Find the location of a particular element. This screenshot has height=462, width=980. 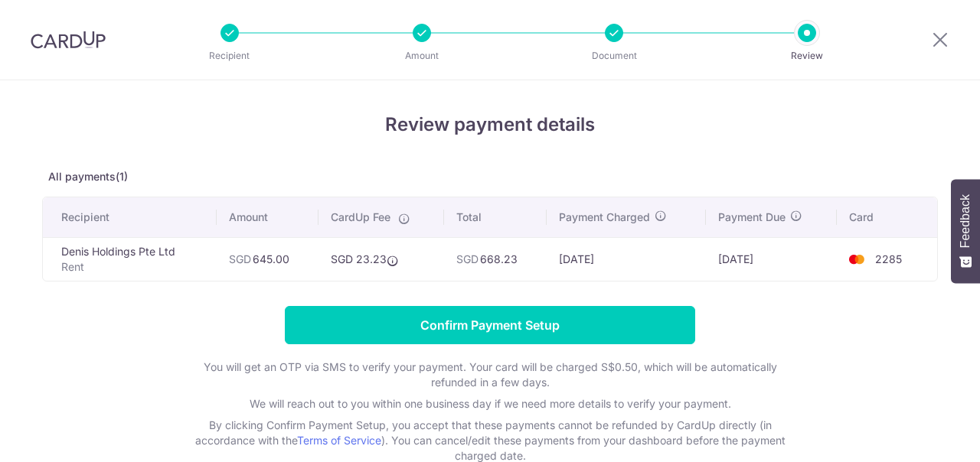

p: Recipient is located at coordinates (230, 56).